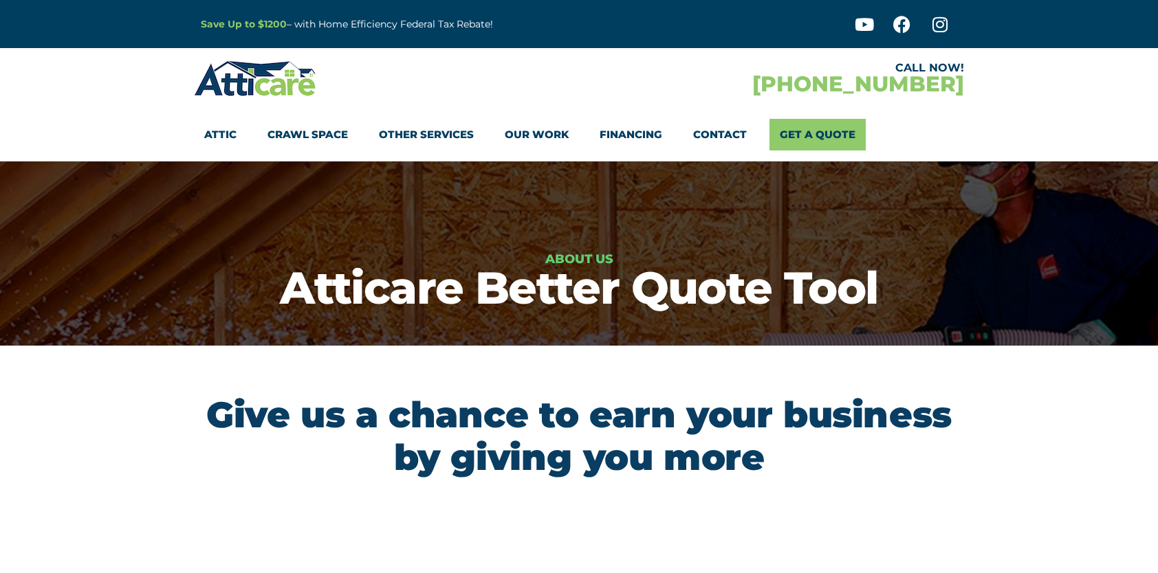 The width and height of the screenshot is (1158, 573). I want to click on a: Save Up to $1200, so click(243, 24).